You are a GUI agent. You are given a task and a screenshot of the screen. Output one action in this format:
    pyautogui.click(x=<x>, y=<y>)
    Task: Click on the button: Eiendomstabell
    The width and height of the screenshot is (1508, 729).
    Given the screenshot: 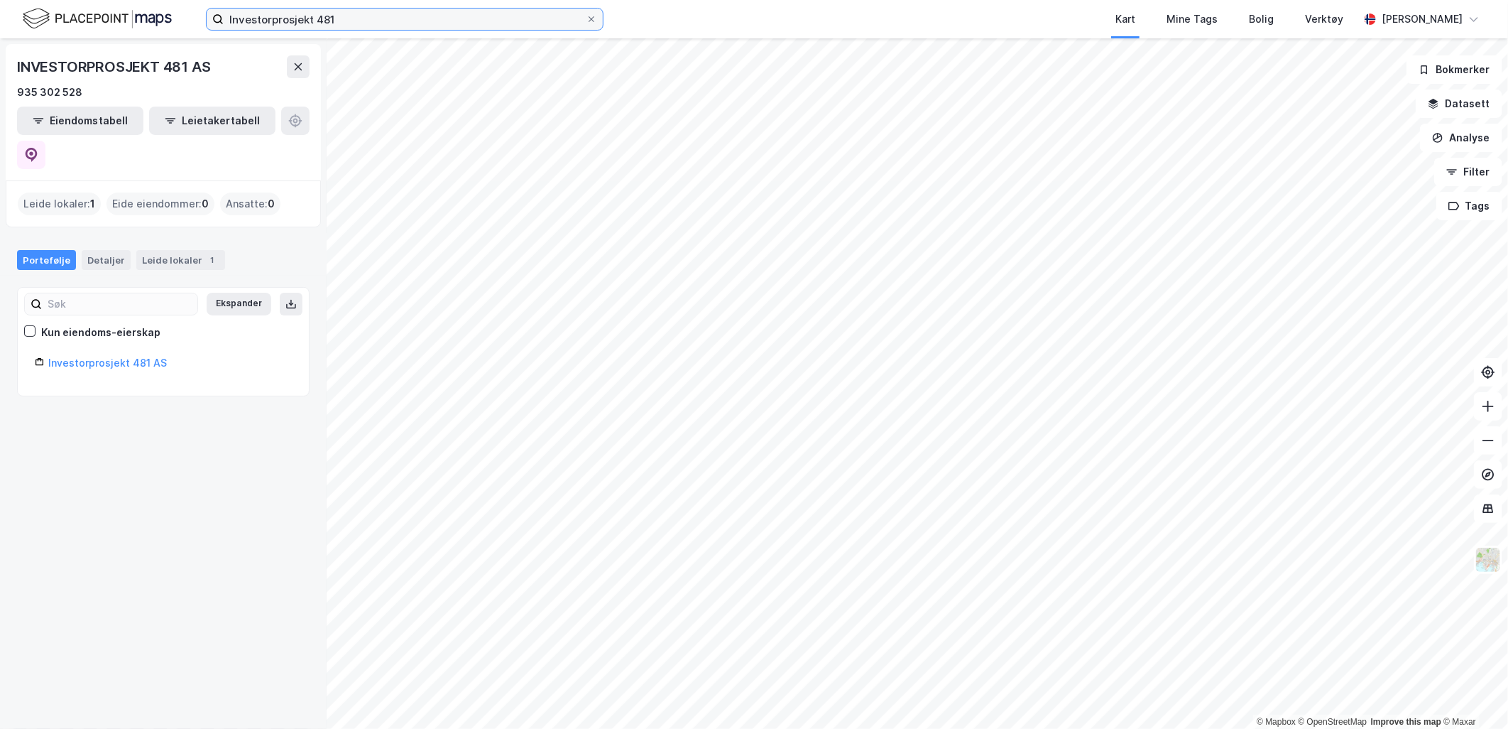 What is the action you would take?
    pyautogui.click(x=80, y=121)
    